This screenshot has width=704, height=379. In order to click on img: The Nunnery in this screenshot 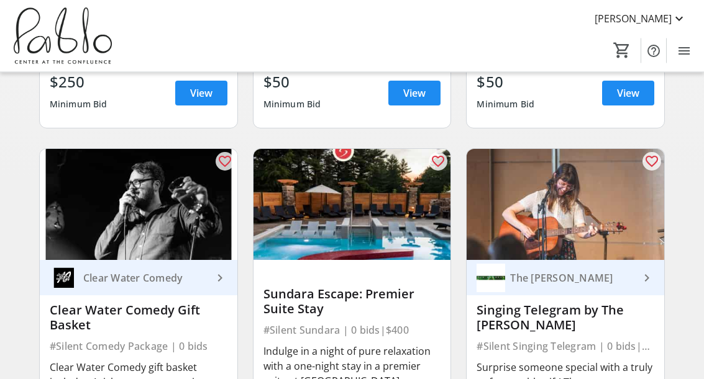, I will do `click(491, 279)`.